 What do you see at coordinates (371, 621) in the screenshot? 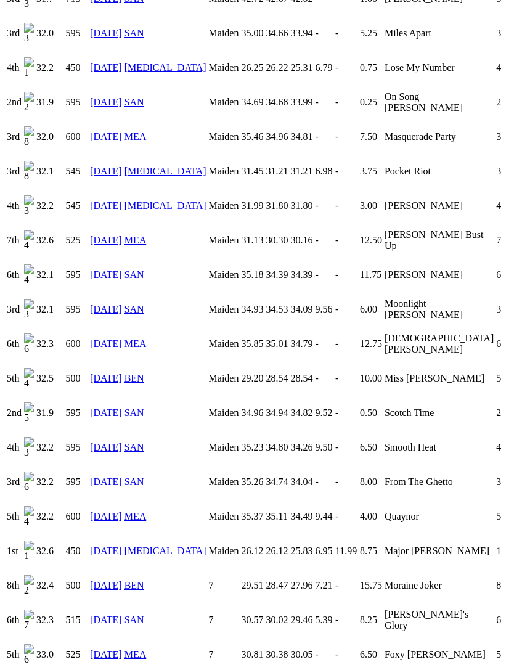
I see `td: 8.25` at bounding box center [371, 621].